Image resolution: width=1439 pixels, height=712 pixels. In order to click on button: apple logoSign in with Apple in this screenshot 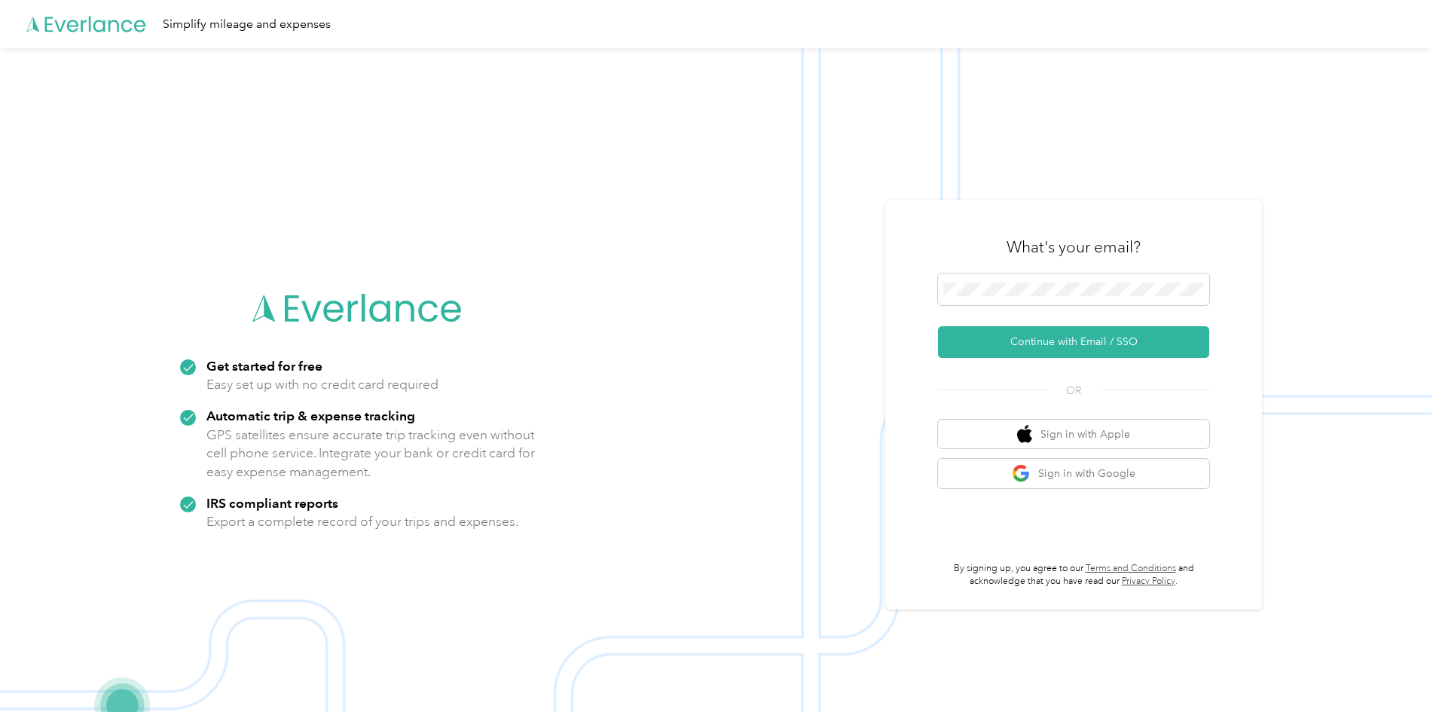, I will do `click(1074, 434)`.